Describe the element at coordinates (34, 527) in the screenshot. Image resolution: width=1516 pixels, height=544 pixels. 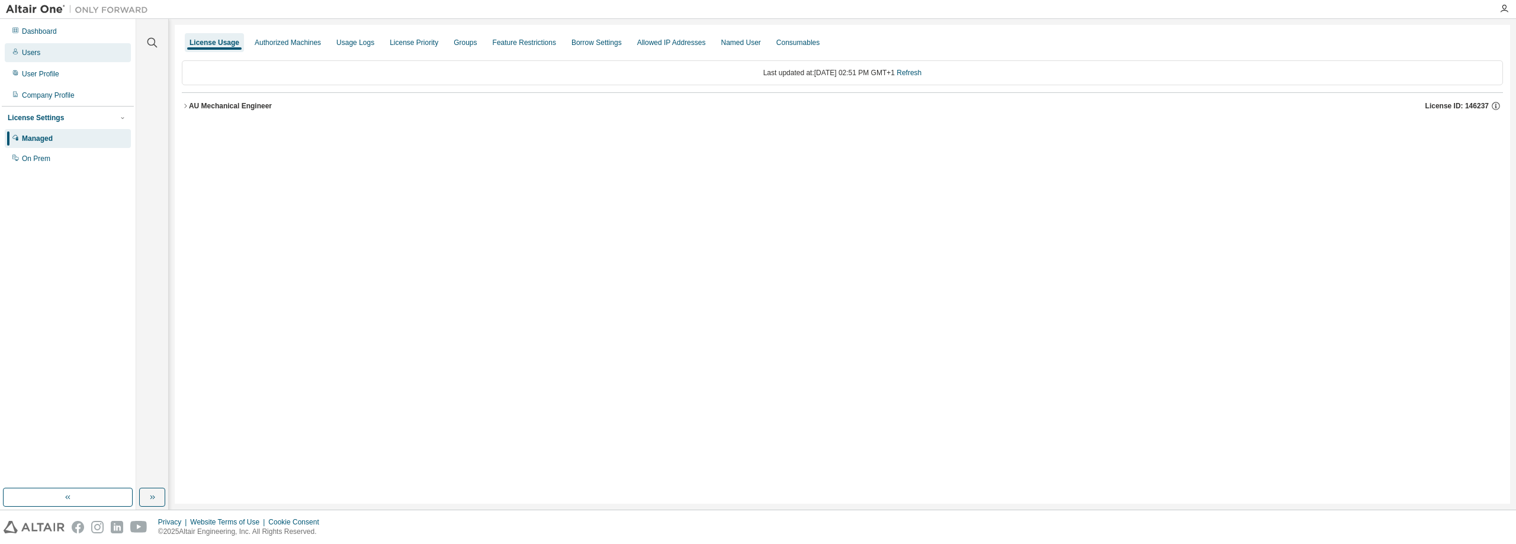
I see `img: altair_logo.svg` at that location.